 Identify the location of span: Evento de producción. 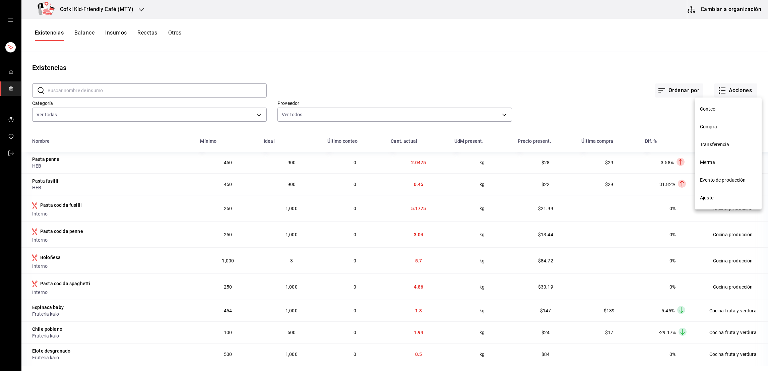
(728, 180).